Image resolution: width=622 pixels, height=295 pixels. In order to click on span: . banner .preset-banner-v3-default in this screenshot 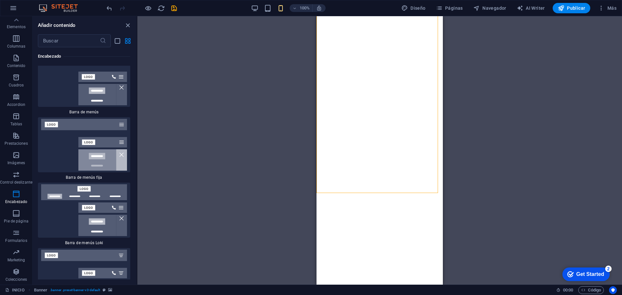, I will do `click(75, 290)`.